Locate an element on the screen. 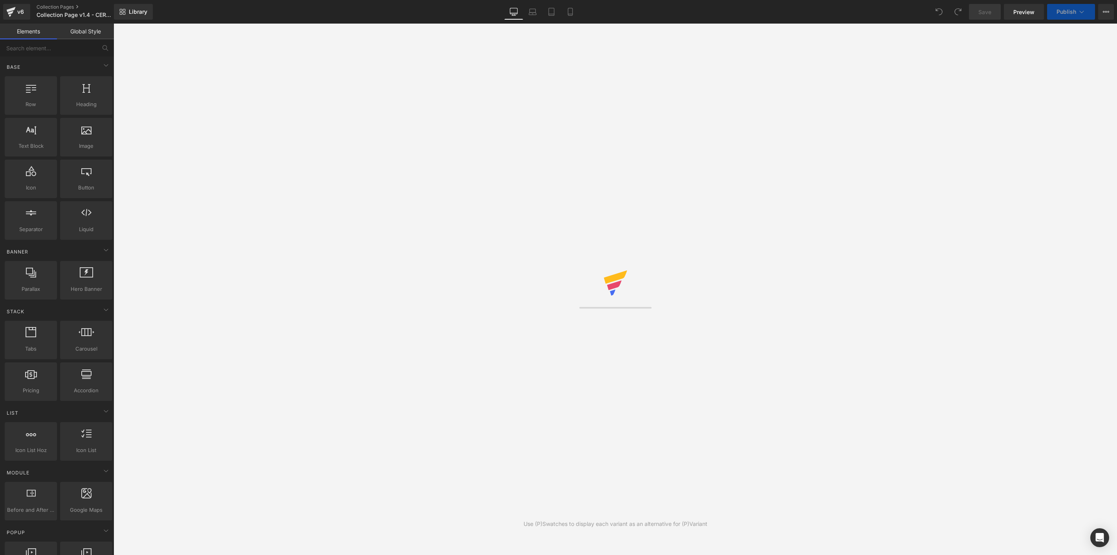 The width and height of the screenshot is (1117, 555). span: Module is located at coordinates (18, 472).